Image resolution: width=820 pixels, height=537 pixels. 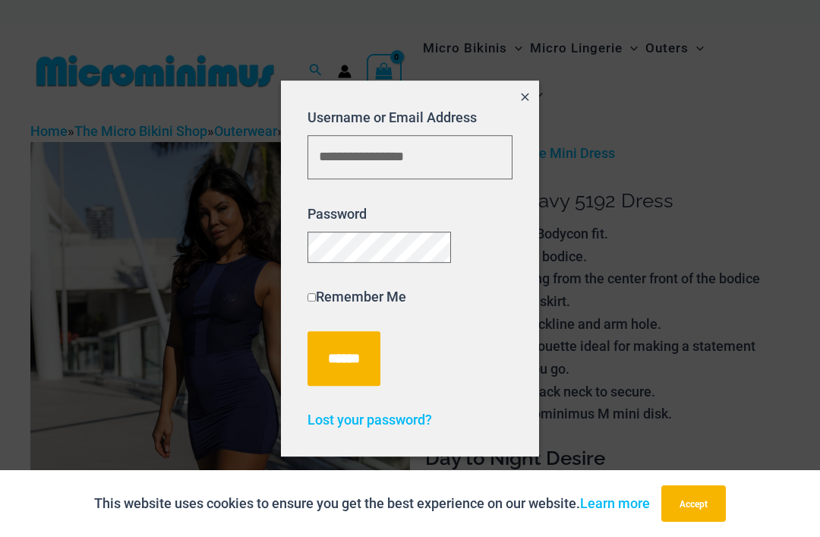 I want to click on label: Password, so click(x=337, y=213).